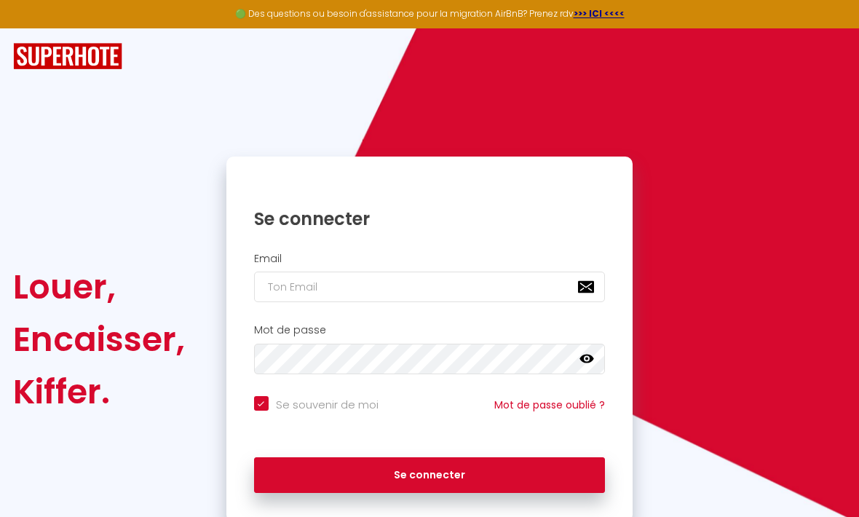 Image resolution: width=859 pixels, height=517 pixels. I want to click on div: Encaisser,, so click(99, 339).